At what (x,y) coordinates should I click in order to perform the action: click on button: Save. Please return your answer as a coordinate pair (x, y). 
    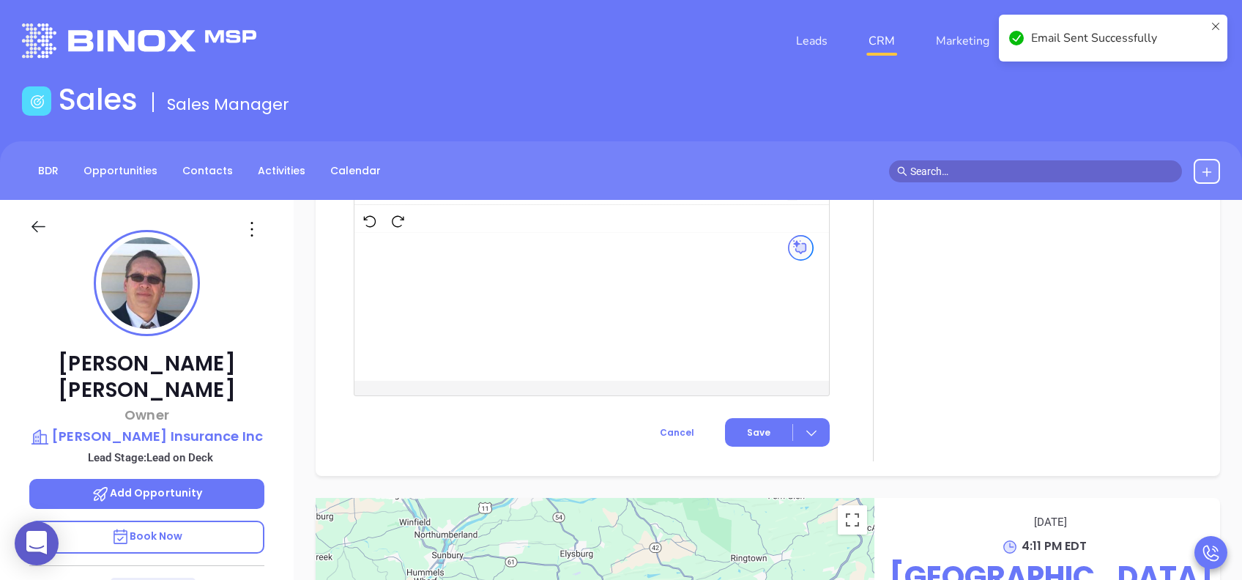
    Looking at the image, I should click on (777, 432).